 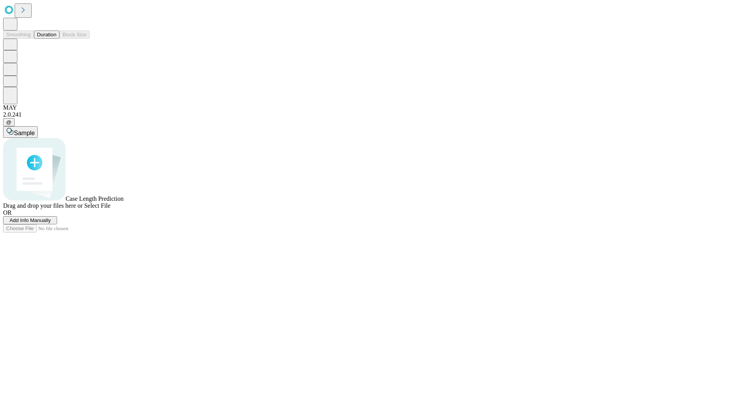 I want to click on button: Smoothing, so click(x=19, y=34).